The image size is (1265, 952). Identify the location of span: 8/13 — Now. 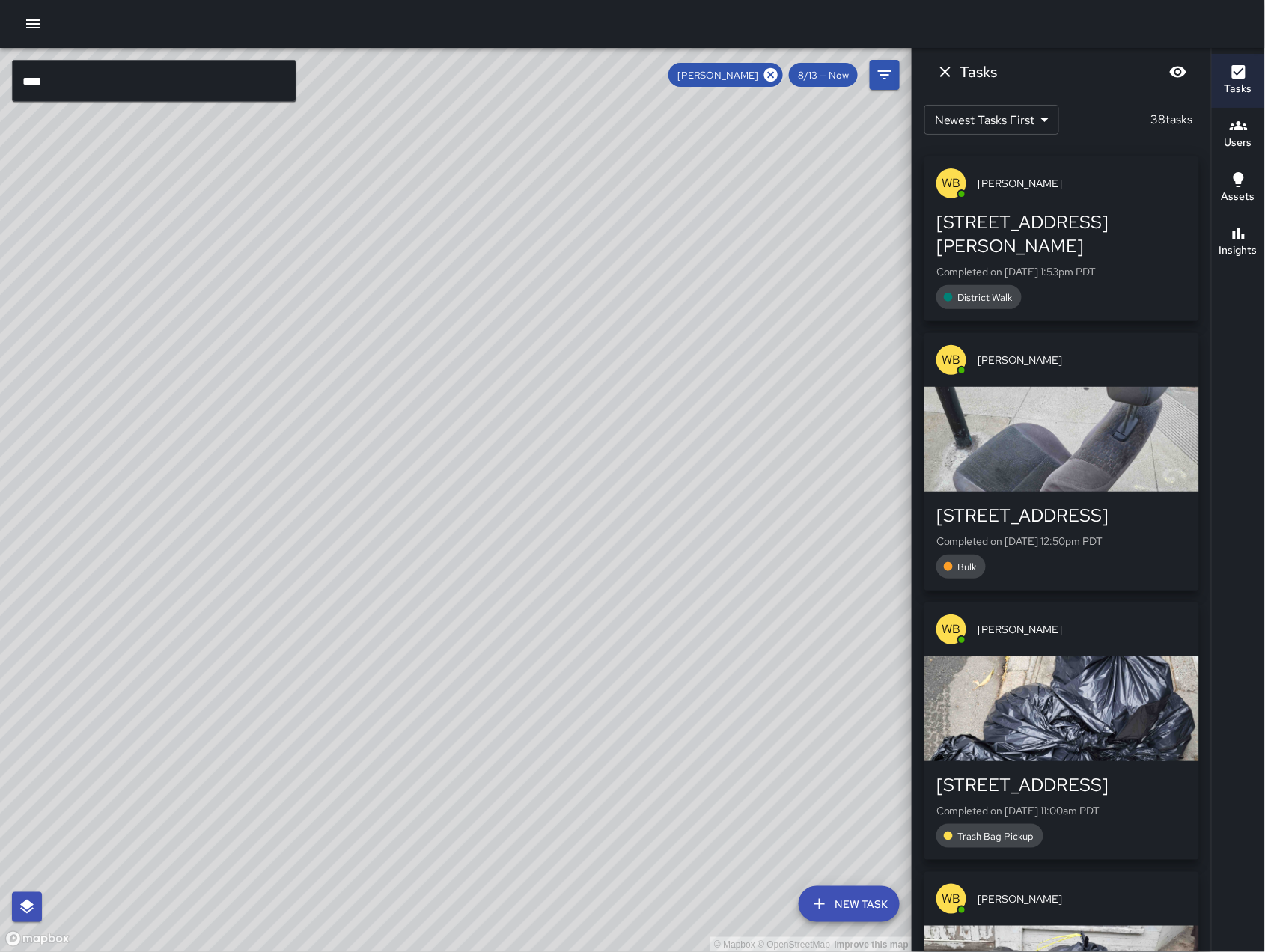
(824, 75).